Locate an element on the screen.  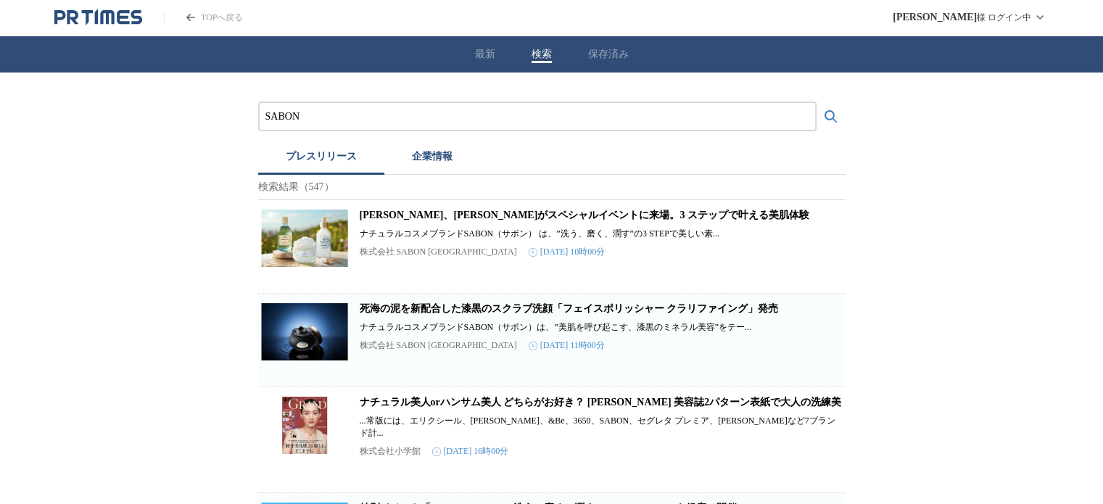
a: 死海の泥を新配合した漆黒のスクラブ洗顔「フェイスポリッシャー クラリファイング」発売 is located at coordinates (569, 308).